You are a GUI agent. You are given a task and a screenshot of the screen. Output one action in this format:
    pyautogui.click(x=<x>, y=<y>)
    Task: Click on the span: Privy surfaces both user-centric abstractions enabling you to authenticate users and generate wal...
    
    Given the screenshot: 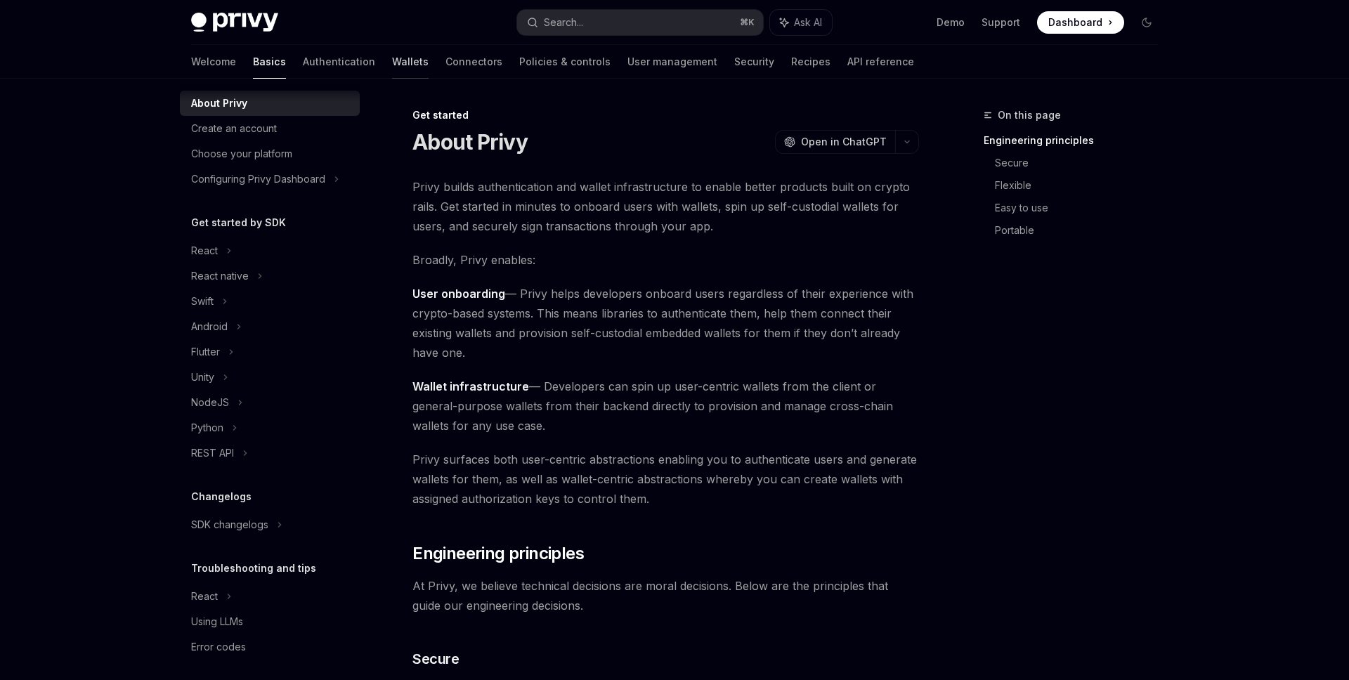 What is the action you would take?
    pyautogui.click(x=665, y=479)
    